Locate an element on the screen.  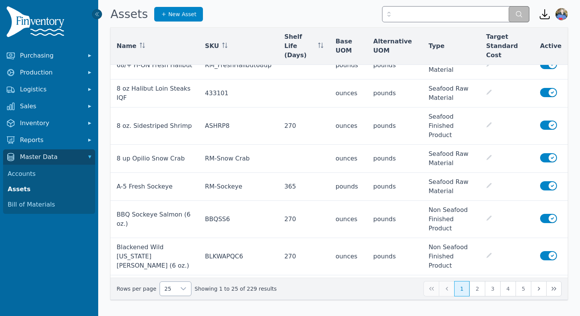
span: Inventory is located at coordinates (51, 123).